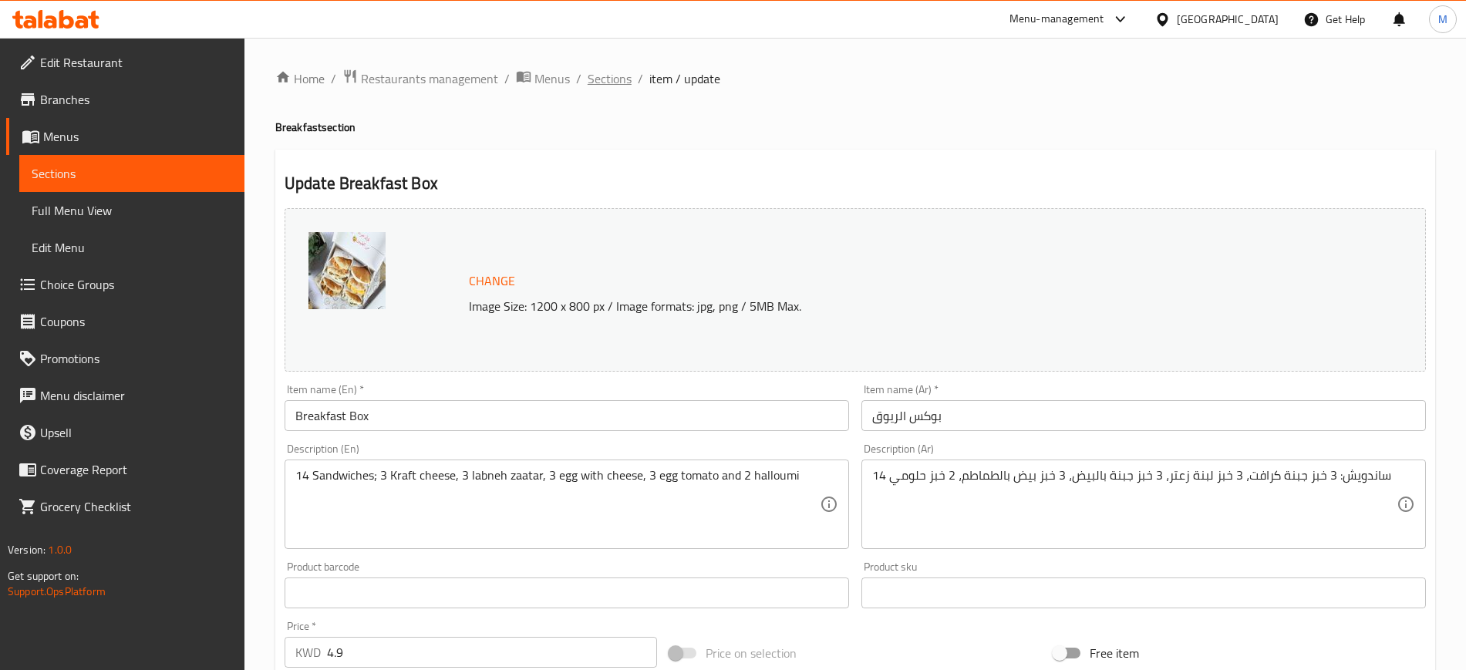 The image size is (1466, 670). Describe the element at coordinates (136, 470) in the screenshot. I see `span: Coverage Report` at that location.